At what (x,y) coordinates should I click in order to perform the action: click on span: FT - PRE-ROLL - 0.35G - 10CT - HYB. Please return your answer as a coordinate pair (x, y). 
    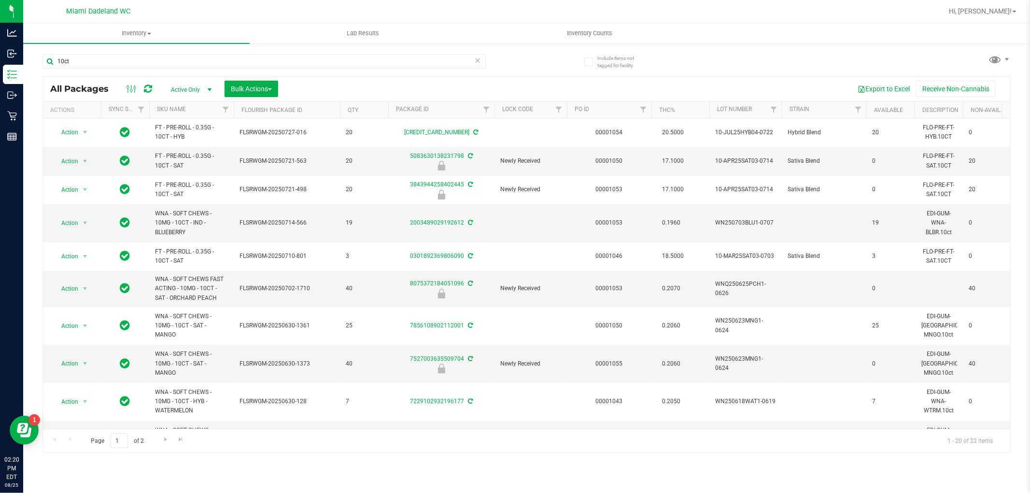
    Looking at the image, I should click on (191, 132).